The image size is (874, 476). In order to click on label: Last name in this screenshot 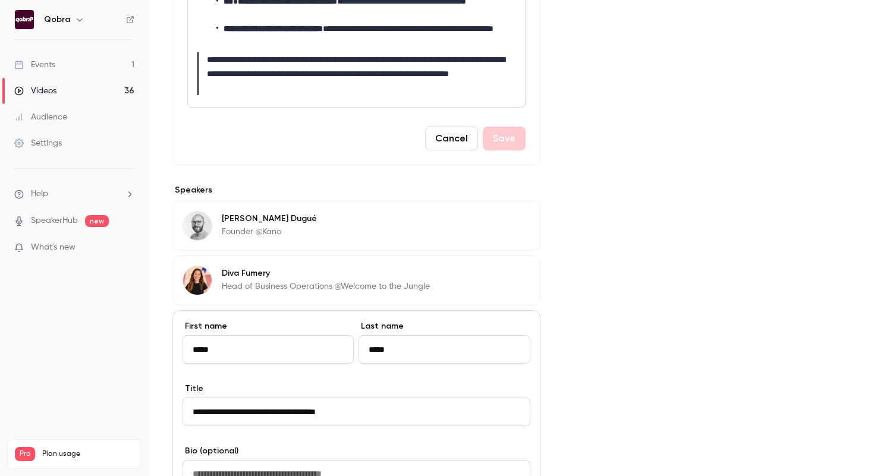, I will do `click(444, 327)`.